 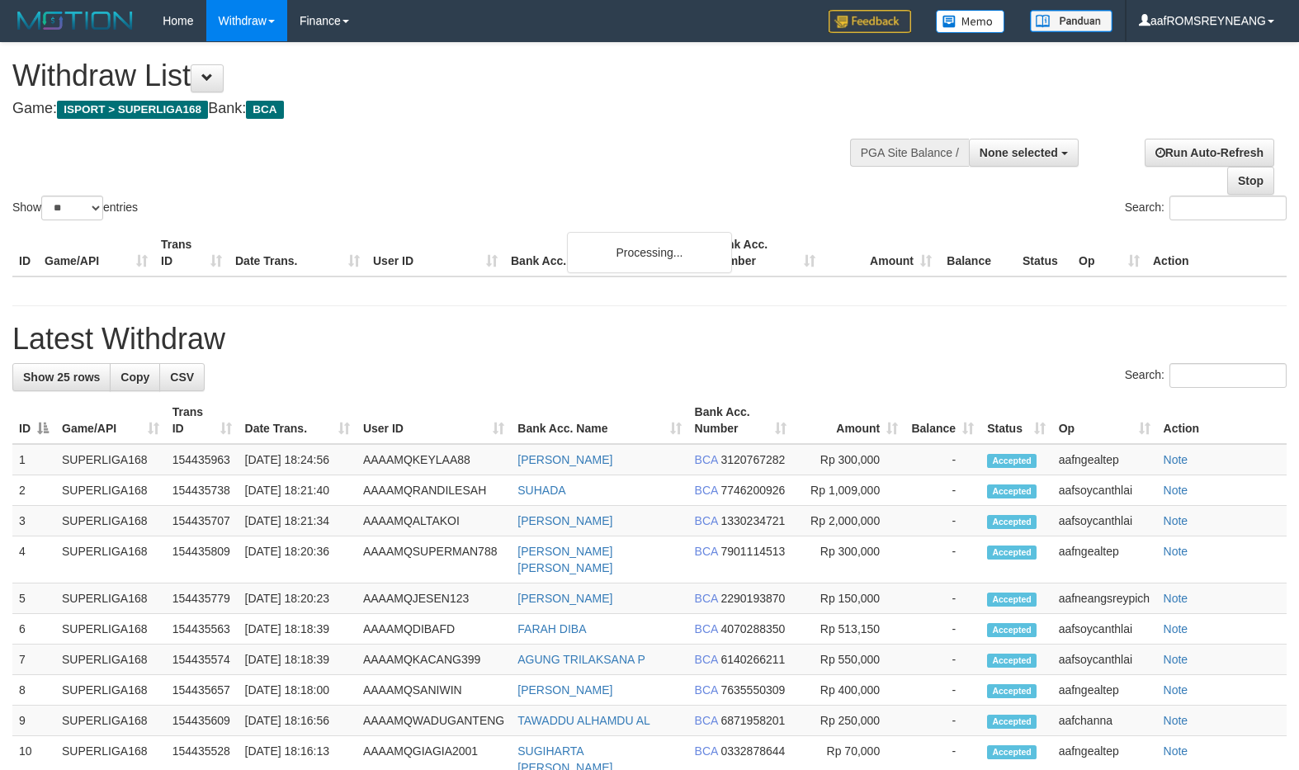 What do you see at coordinates (581, 659) in the screenshot?
I see `a: AGUNG TRILAKSANA P` at bounding box center [581, 659].